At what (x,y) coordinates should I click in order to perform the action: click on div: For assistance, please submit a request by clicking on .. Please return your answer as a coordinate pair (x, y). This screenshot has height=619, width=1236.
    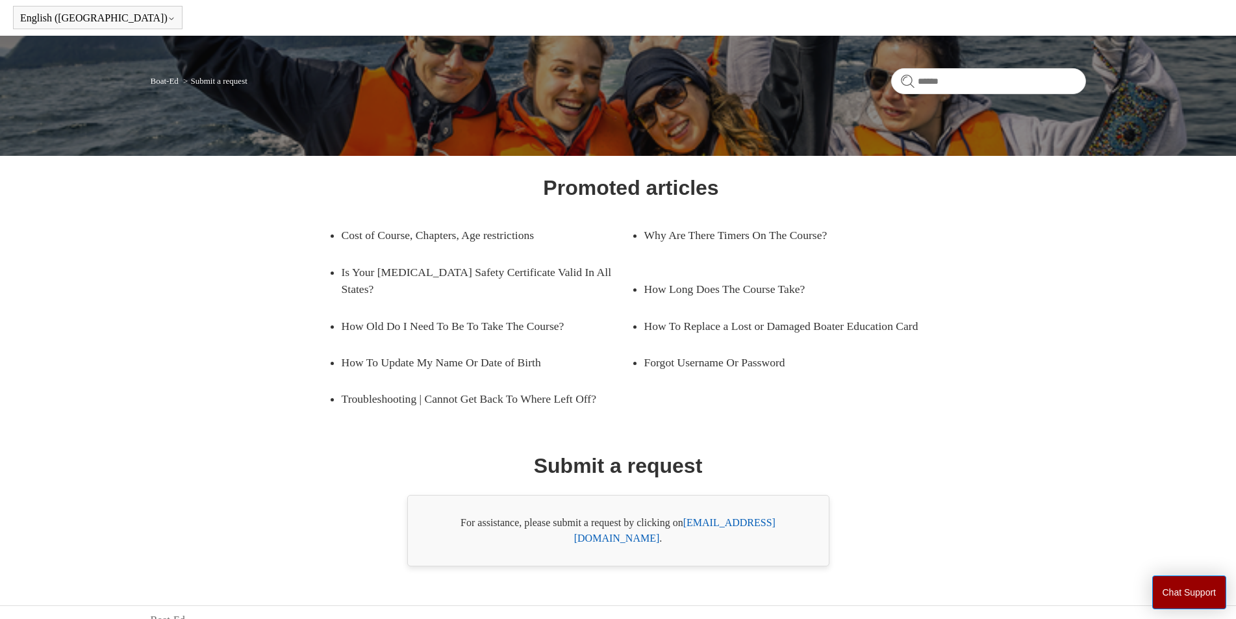
    Looking at the image, I should click on (618, 531).